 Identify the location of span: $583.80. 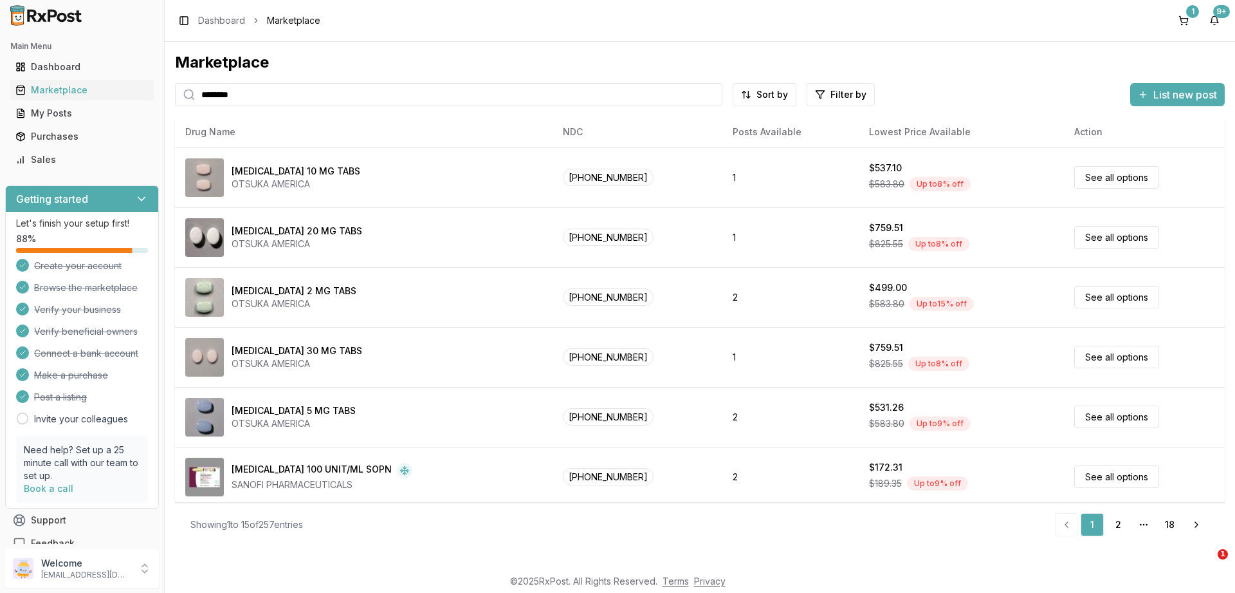
(887, 184).